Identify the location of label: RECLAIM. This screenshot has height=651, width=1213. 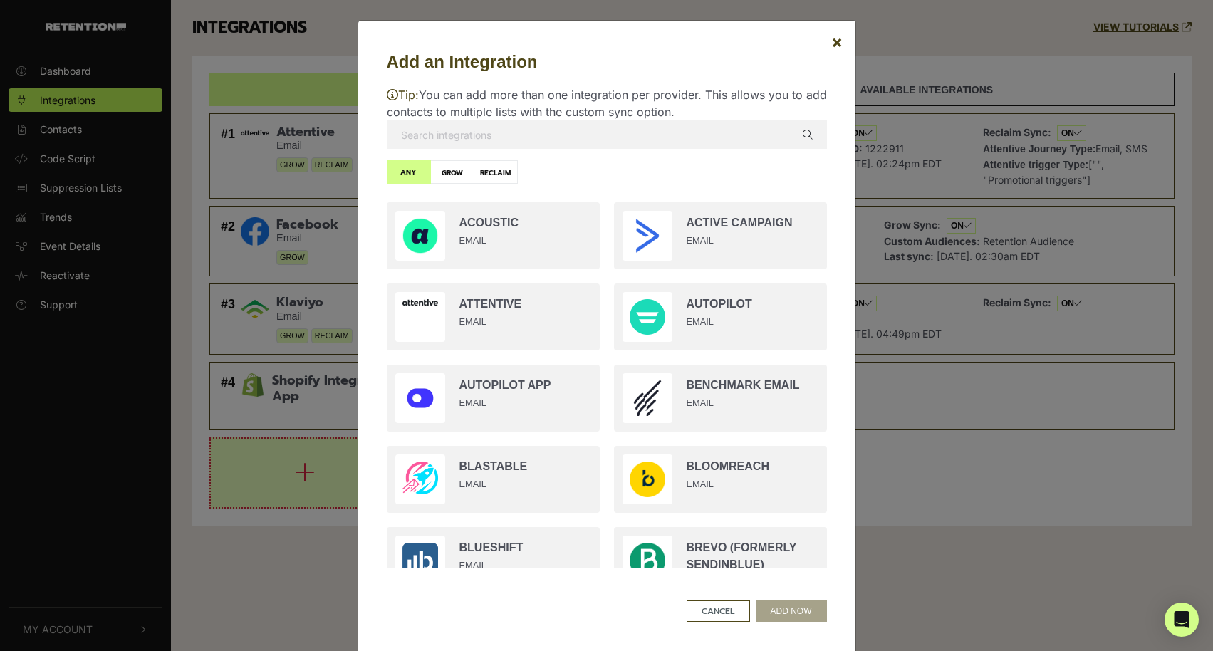
(496, 172).